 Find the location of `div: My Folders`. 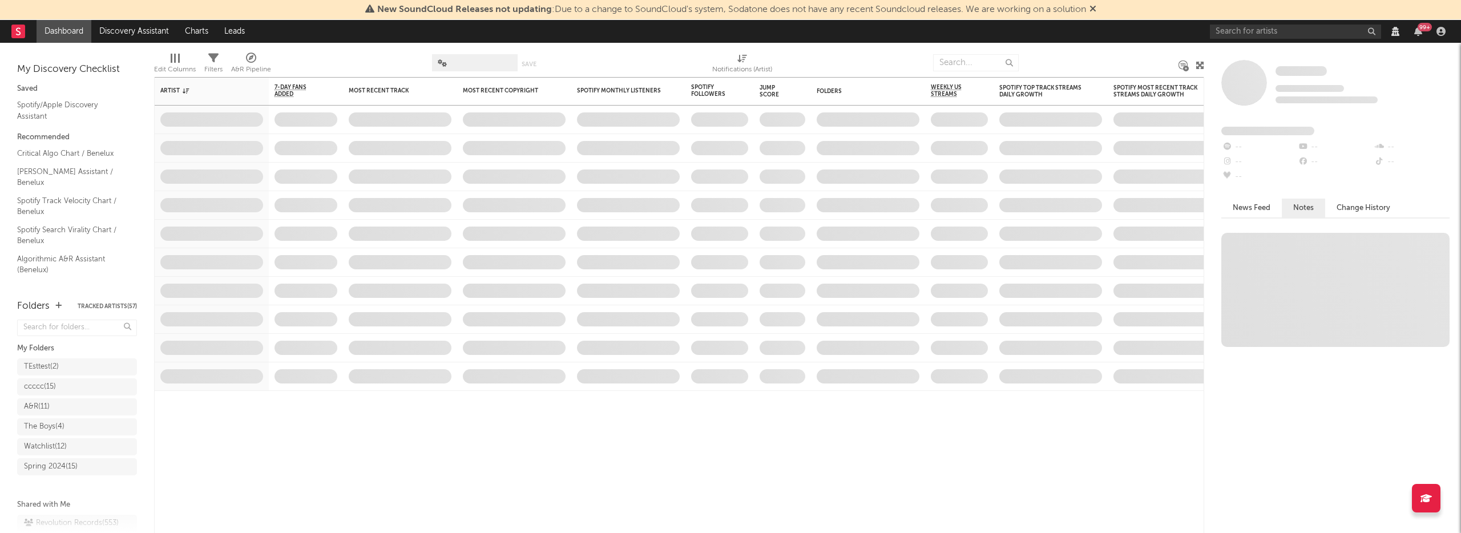

div: My Folders is located at coordinates (77, 349).